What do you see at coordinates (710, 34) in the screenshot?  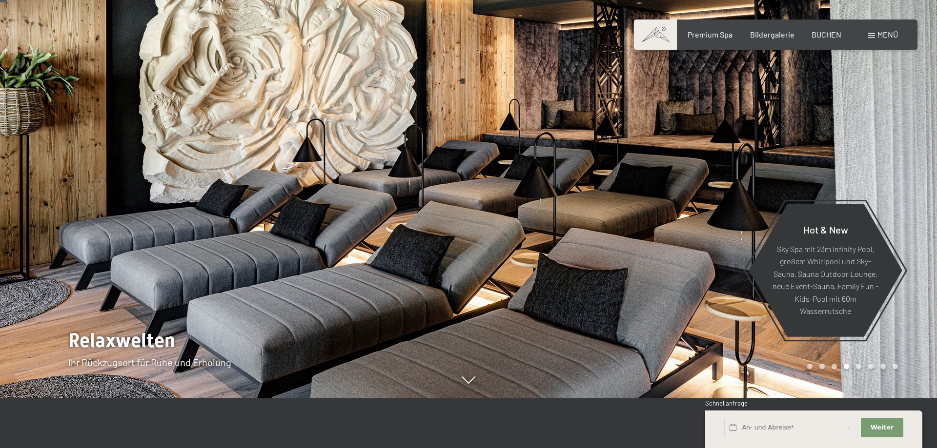 I see `a: Premium Spa` at bounding box center [710, 34].